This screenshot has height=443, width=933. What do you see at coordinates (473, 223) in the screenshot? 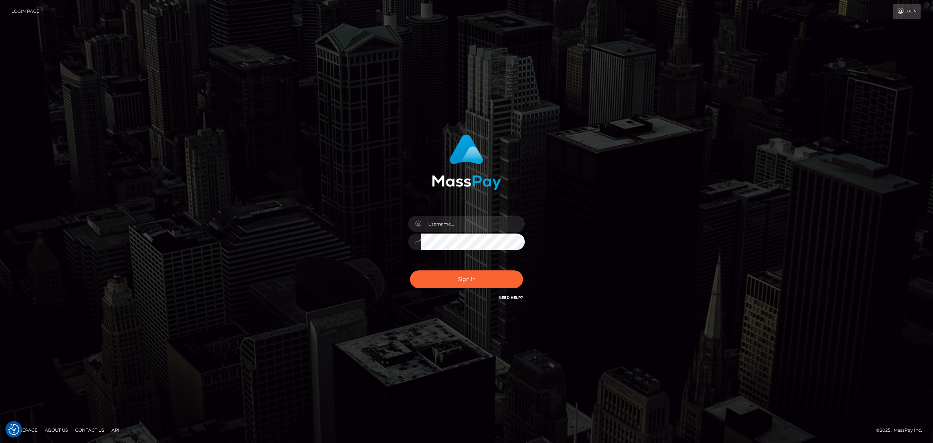
I see `input: Username...` at bounding box center [473, 223].